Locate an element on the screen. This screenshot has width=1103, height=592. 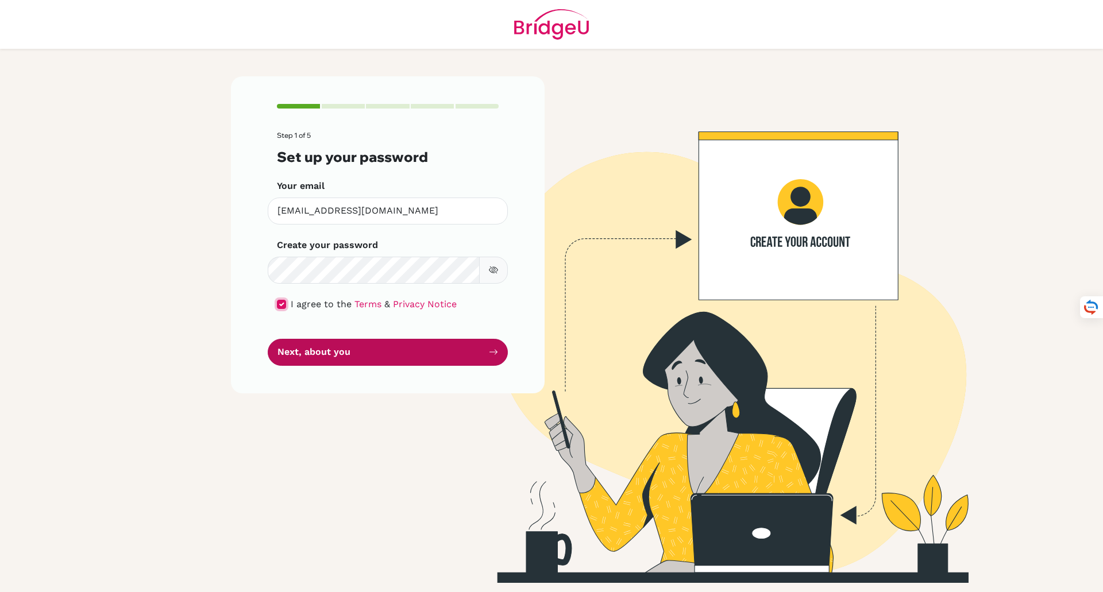
img: Create your account is located at coordinates (715, 330).